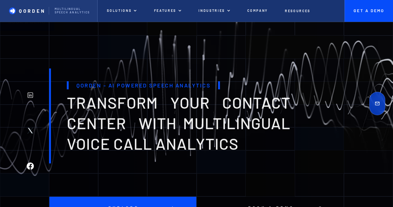 The height and width of the screenshot is (207, 393). I want to click on p: Multilingual Speech analytics, so click(73, 11).